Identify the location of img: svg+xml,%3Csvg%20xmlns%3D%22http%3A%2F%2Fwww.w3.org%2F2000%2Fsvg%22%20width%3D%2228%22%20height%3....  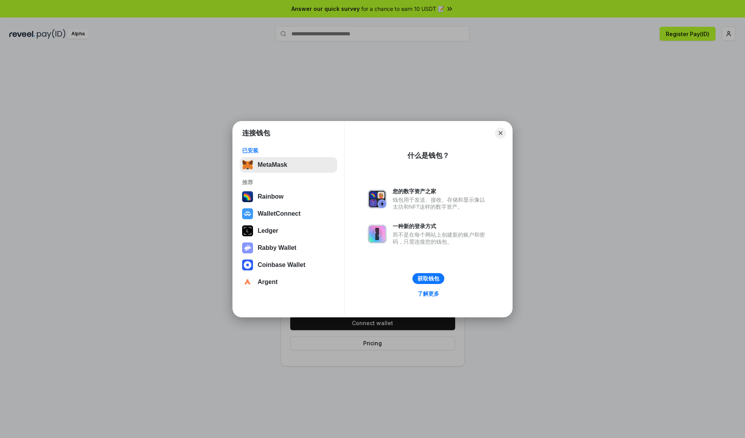
(247, 231).